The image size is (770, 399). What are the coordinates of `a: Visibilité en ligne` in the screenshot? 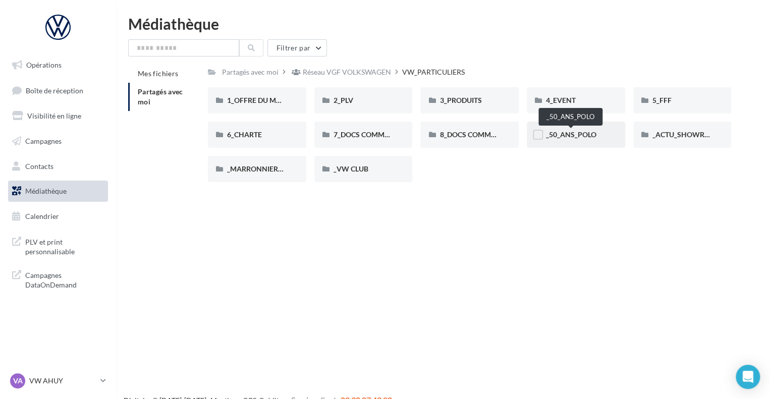 It's located at (58, 116).